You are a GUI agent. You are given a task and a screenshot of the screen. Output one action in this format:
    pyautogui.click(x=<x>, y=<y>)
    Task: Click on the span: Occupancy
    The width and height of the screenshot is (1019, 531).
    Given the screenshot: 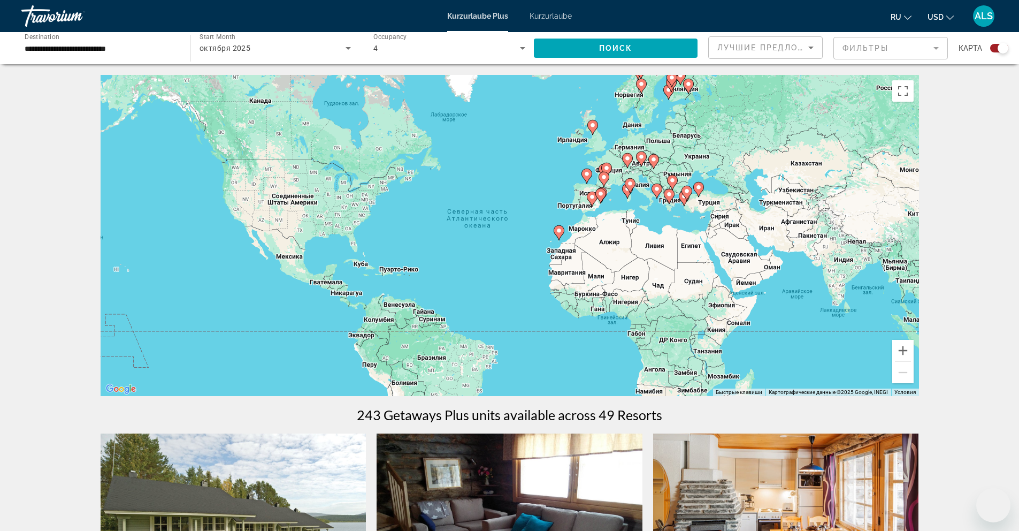 What is the action you would take?
    pyautogui.click(x=390, y=37)
    